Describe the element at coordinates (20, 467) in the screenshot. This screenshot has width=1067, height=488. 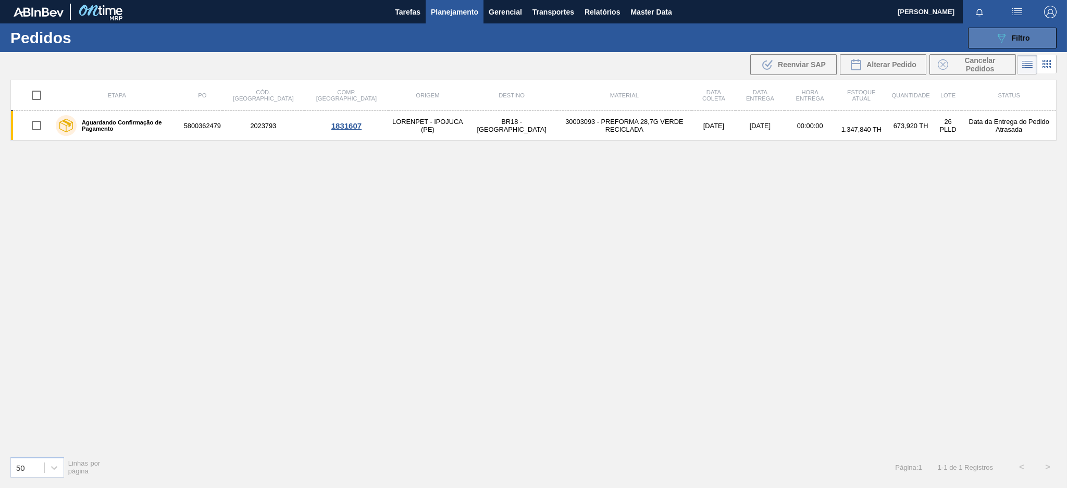
I see `div: 50` at that location.